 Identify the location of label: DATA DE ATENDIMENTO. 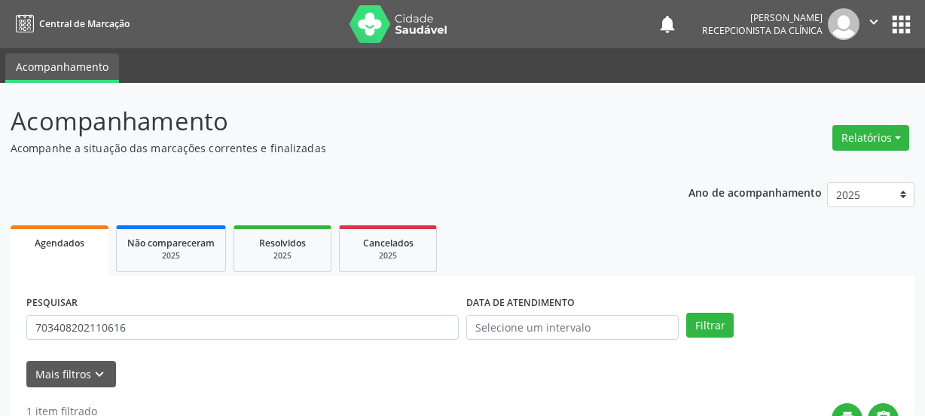
(520, 303).